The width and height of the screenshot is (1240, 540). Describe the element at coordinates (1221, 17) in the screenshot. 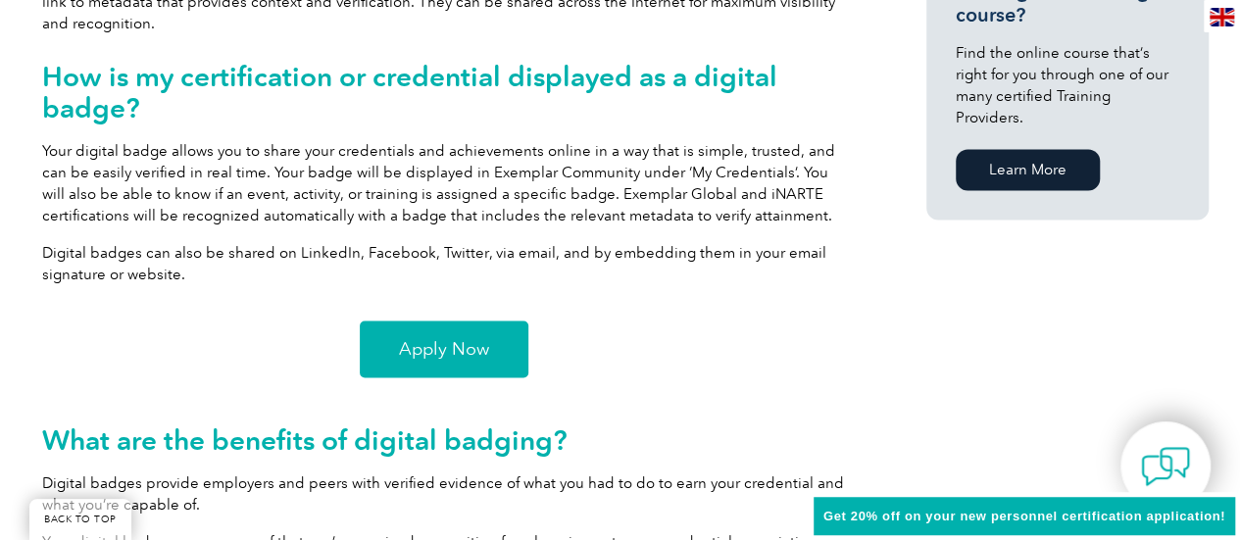

I see `img: en` at that location.